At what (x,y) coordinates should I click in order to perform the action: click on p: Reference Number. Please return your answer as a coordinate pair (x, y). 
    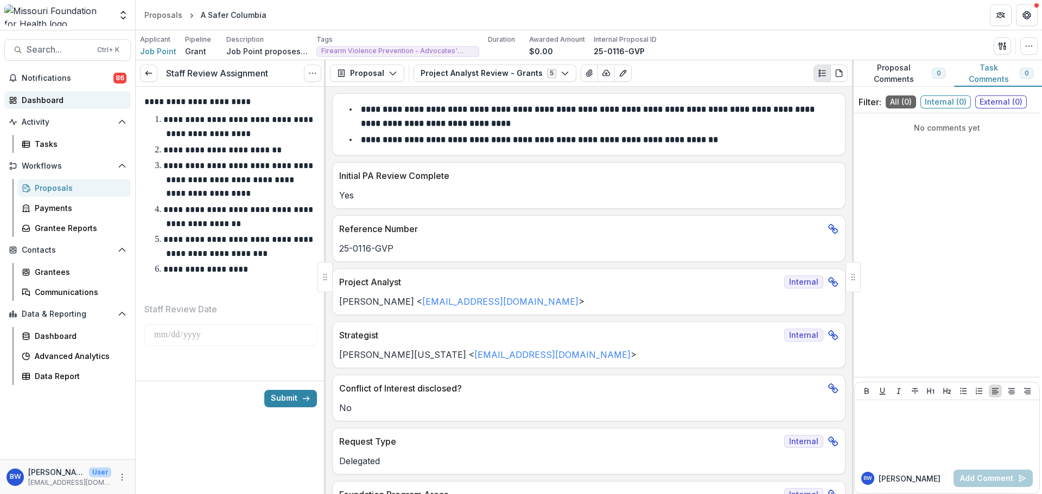
    Looking at the image, I should click on (581, 229).